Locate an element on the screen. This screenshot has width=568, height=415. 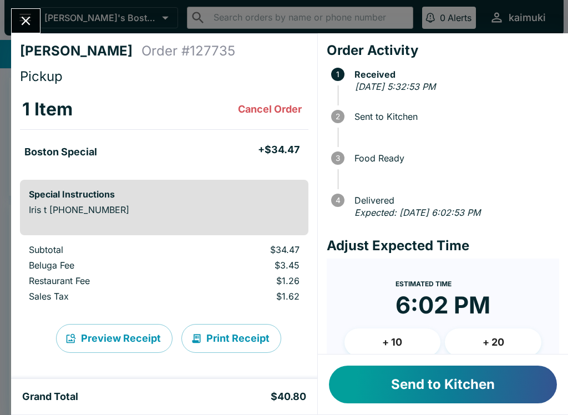
text: 1 is located at coordinates (338, 74).